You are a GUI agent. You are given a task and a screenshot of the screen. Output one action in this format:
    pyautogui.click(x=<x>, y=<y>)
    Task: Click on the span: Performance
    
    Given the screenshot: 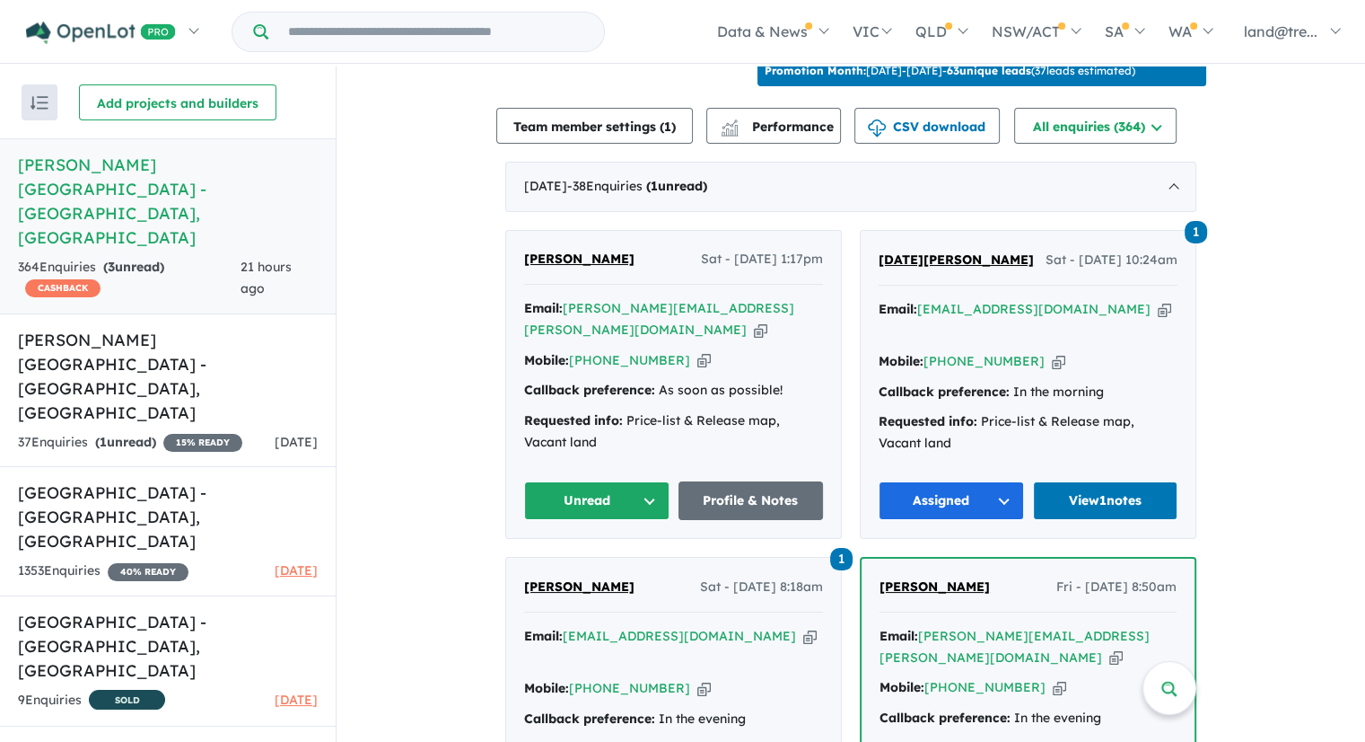 What is the action you would take?
    pyautogui.click(x=778, y=127)
    